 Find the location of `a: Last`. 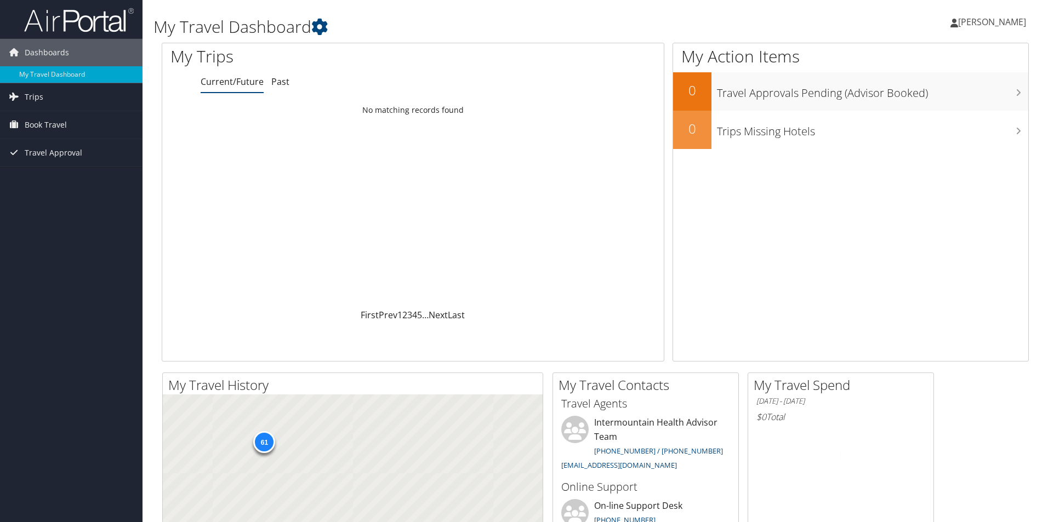

a: Last is located at coordinates (456, 315).